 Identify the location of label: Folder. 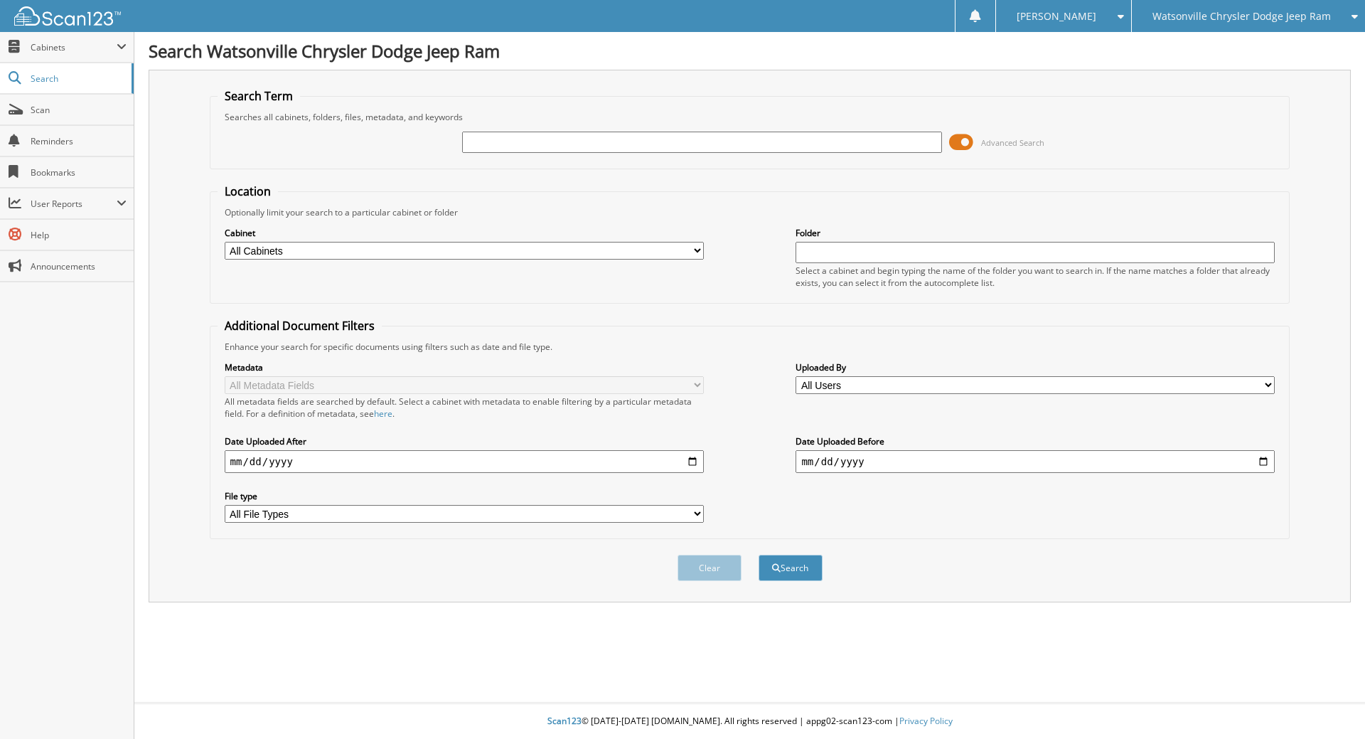
(1035, 232).